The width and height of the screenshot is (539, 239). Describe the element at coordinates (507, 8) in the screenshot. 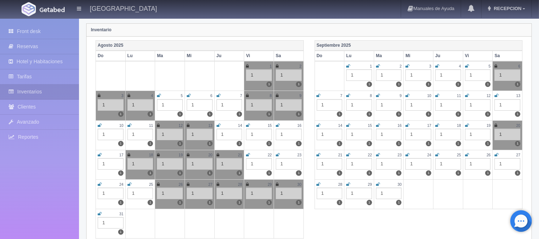

I see `span: RECEPCION` at that location.